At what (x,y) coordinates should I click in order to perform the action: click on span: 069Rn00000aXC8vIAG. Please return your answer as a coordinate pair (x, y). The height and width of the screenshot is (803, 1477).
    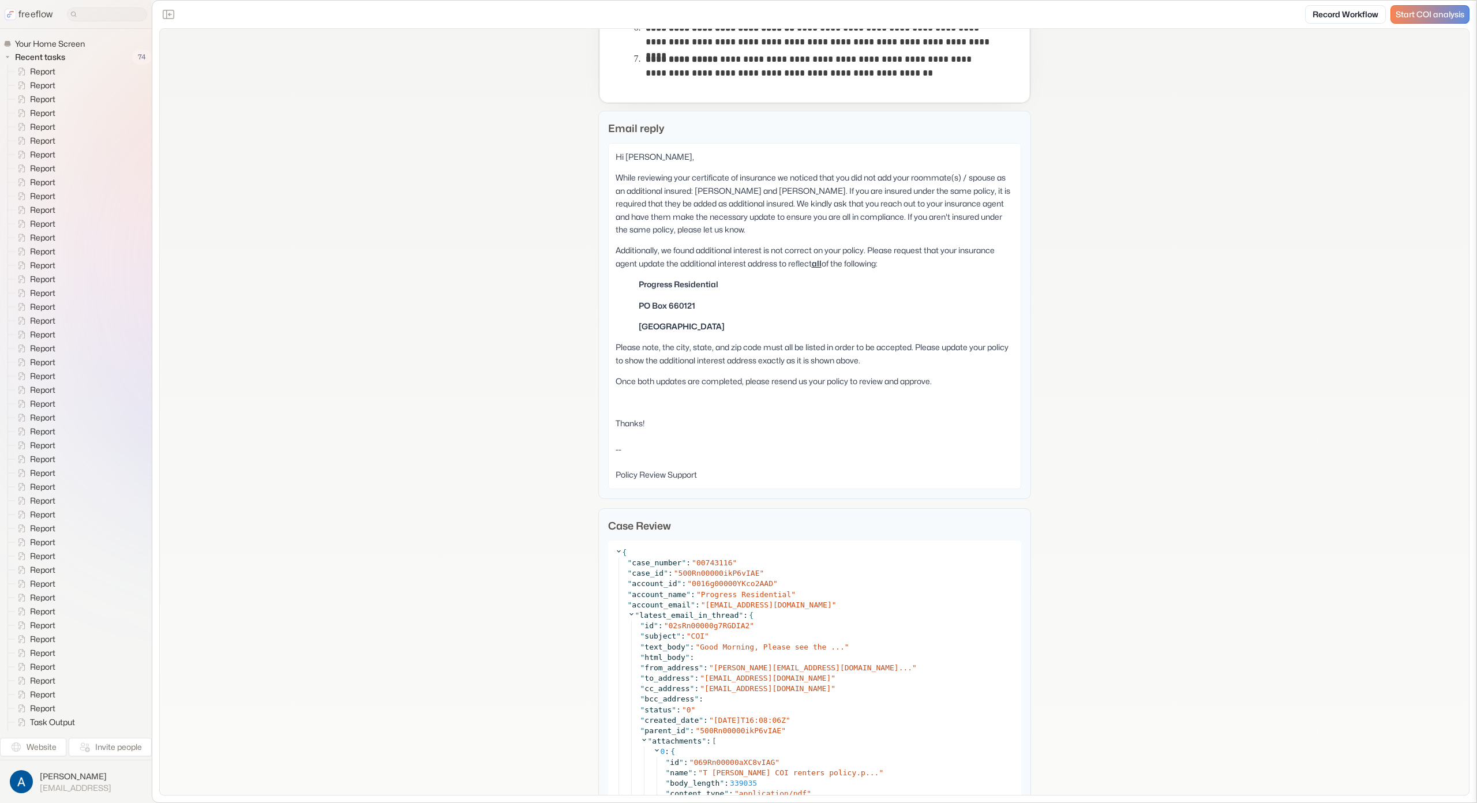
    Looking at the image, I should click on (734, 762).